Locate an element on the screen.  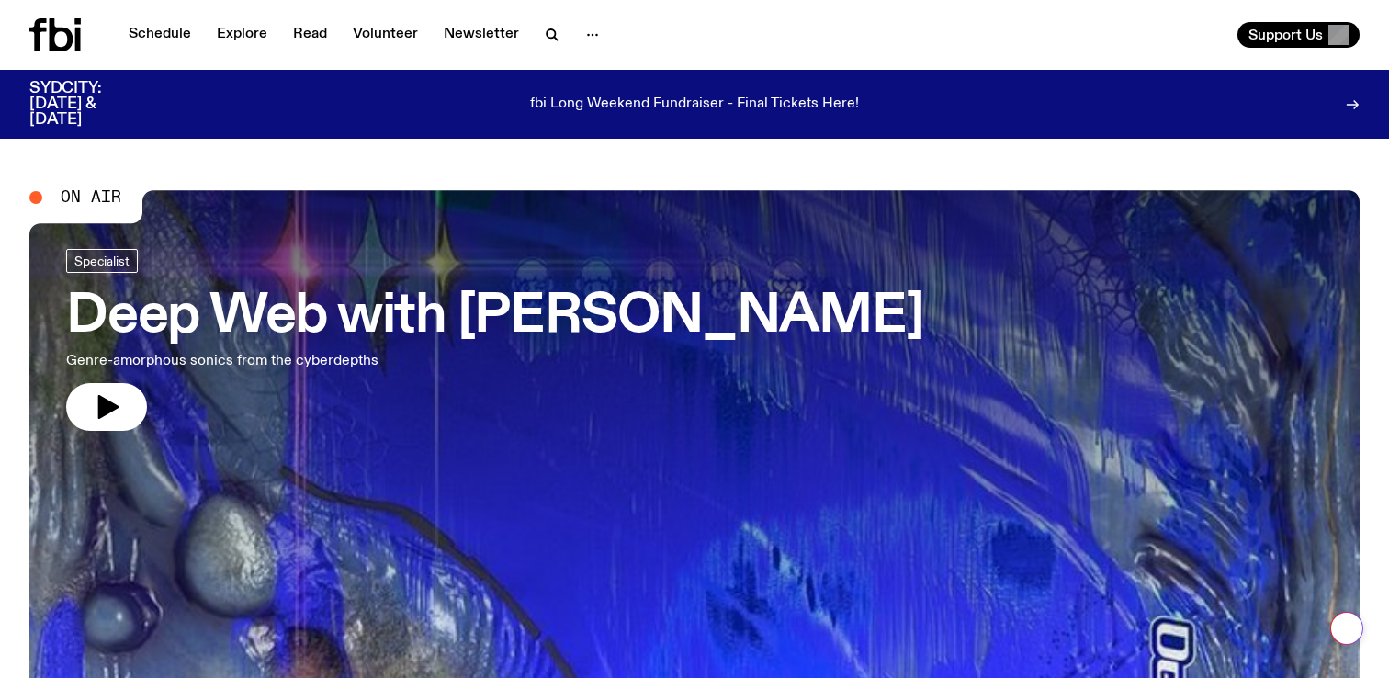
span: Specialist is located at coordinates (102, 261).